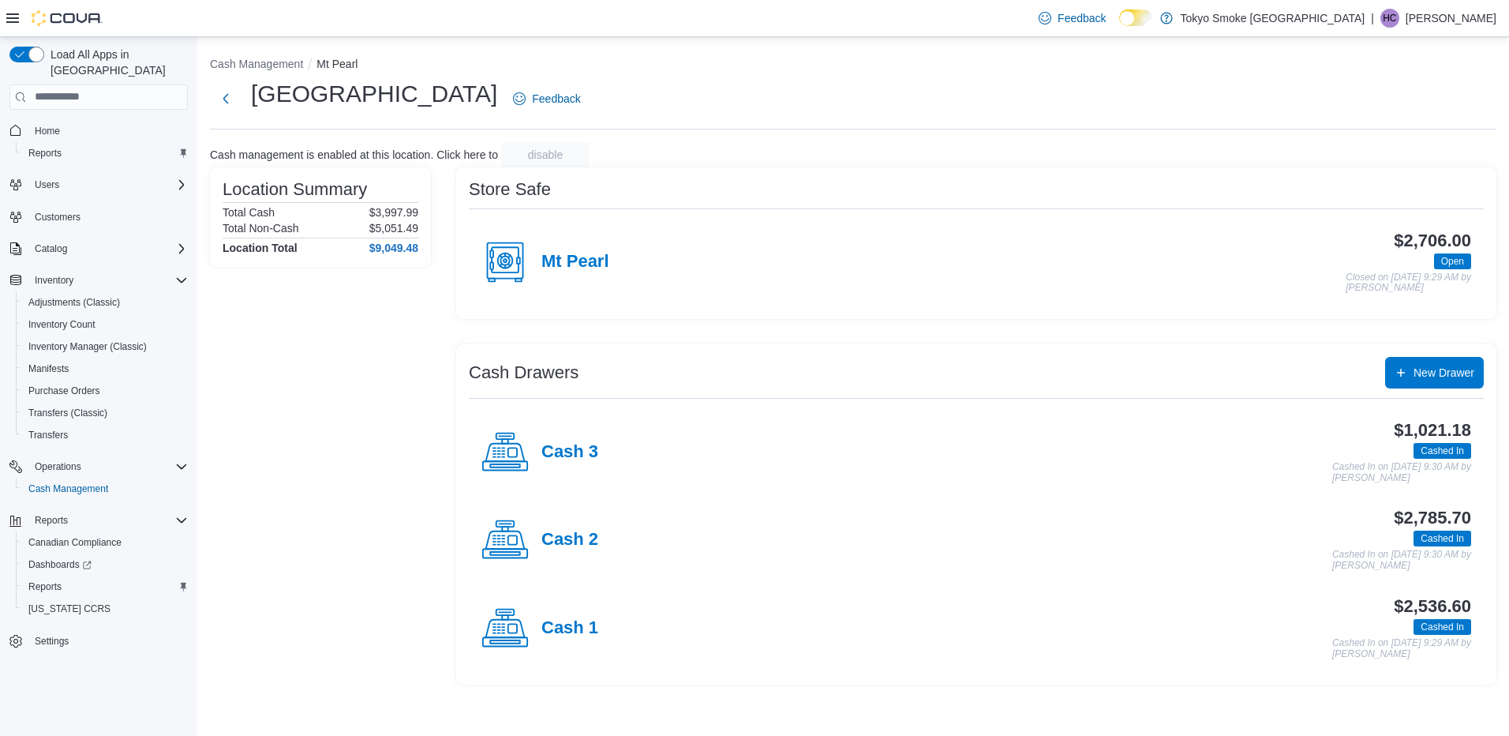  I want to click on h3: $2,706.00, so click(1433, 241).